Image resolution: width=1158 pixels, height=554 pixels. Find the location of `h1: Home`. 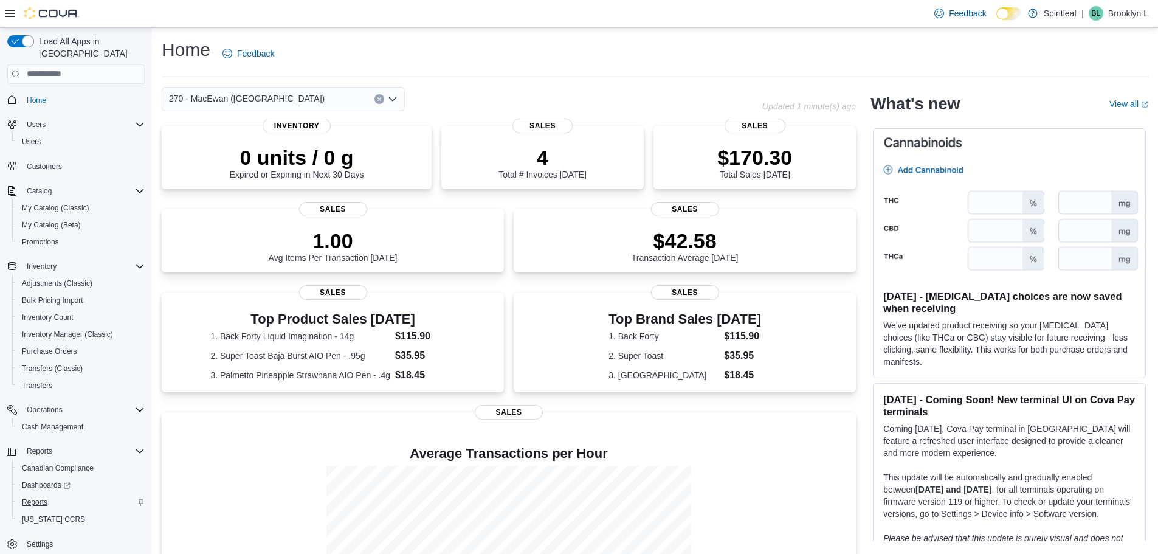

h1: Home is located at coordinates (186, 50).